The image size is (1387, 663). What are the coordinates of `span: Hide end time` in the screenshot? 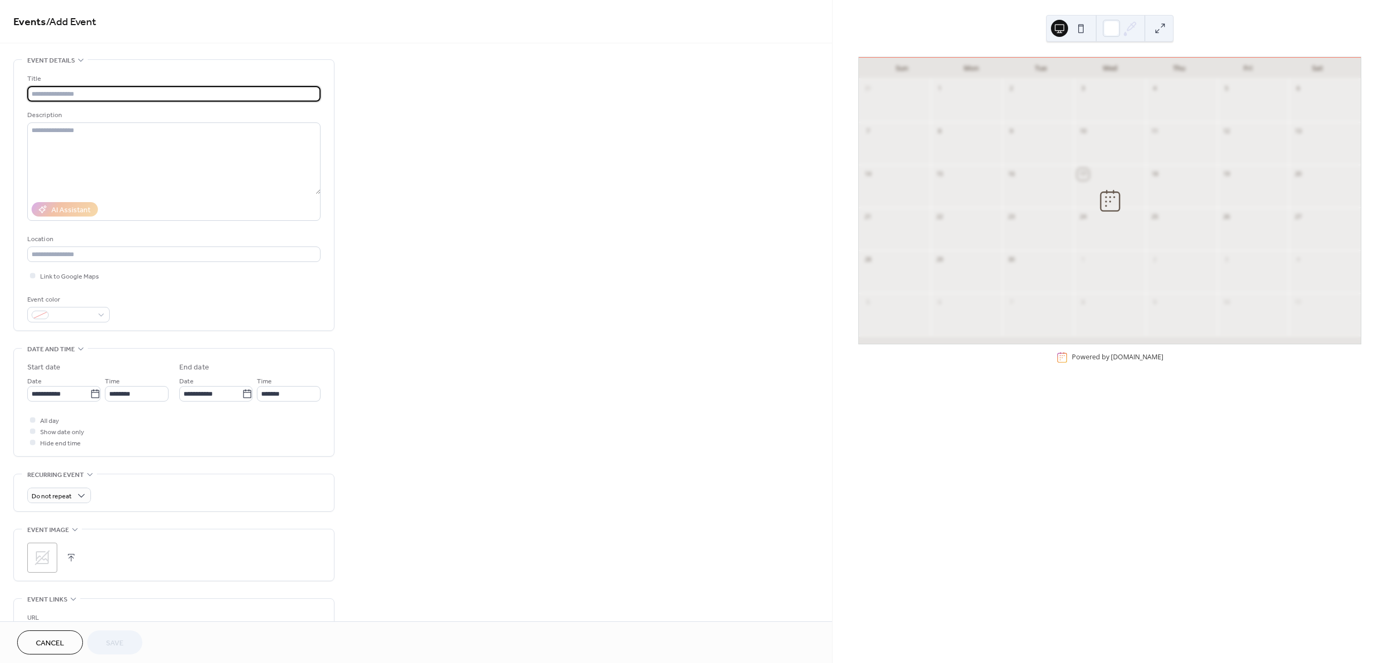 It's located at (60, 443).